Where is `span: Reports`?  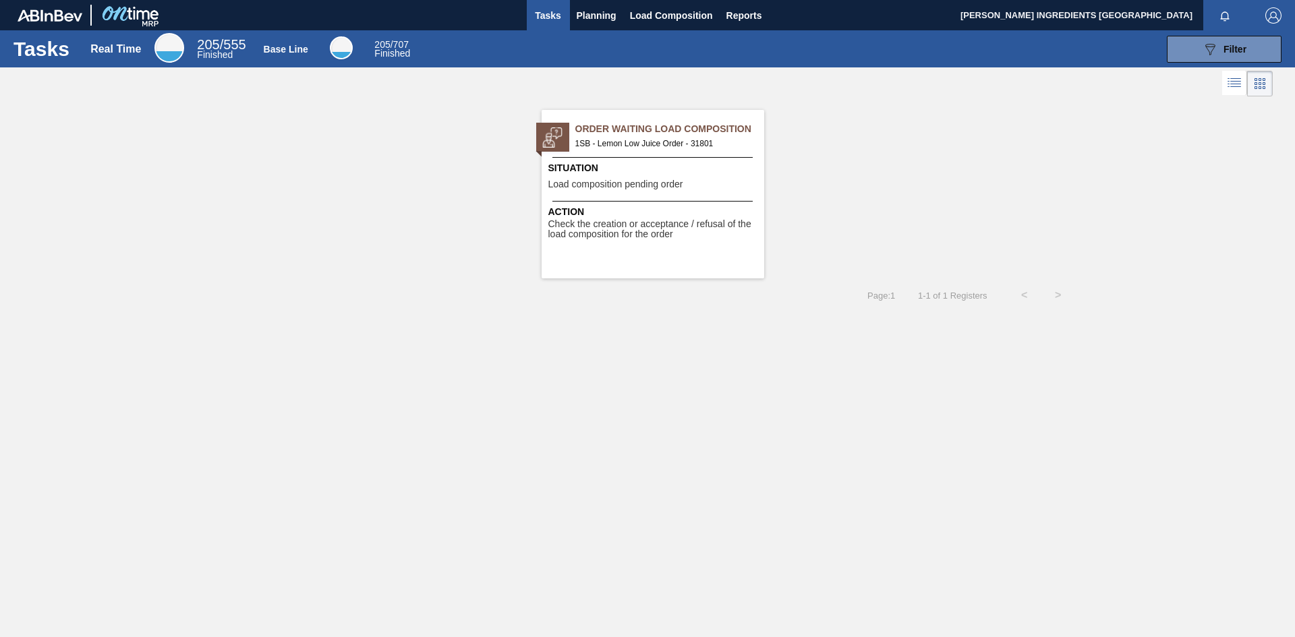 span: Reports is located at coordinates (744, 16).